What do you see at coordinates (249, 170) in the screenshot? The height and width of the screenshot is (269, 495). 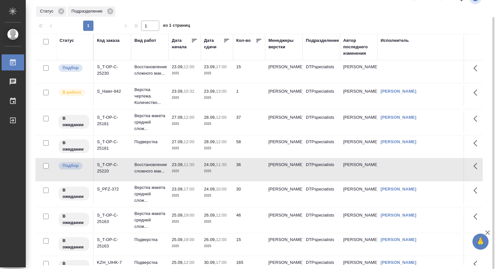 I see `td: 36` at bounding box center [249, 170].